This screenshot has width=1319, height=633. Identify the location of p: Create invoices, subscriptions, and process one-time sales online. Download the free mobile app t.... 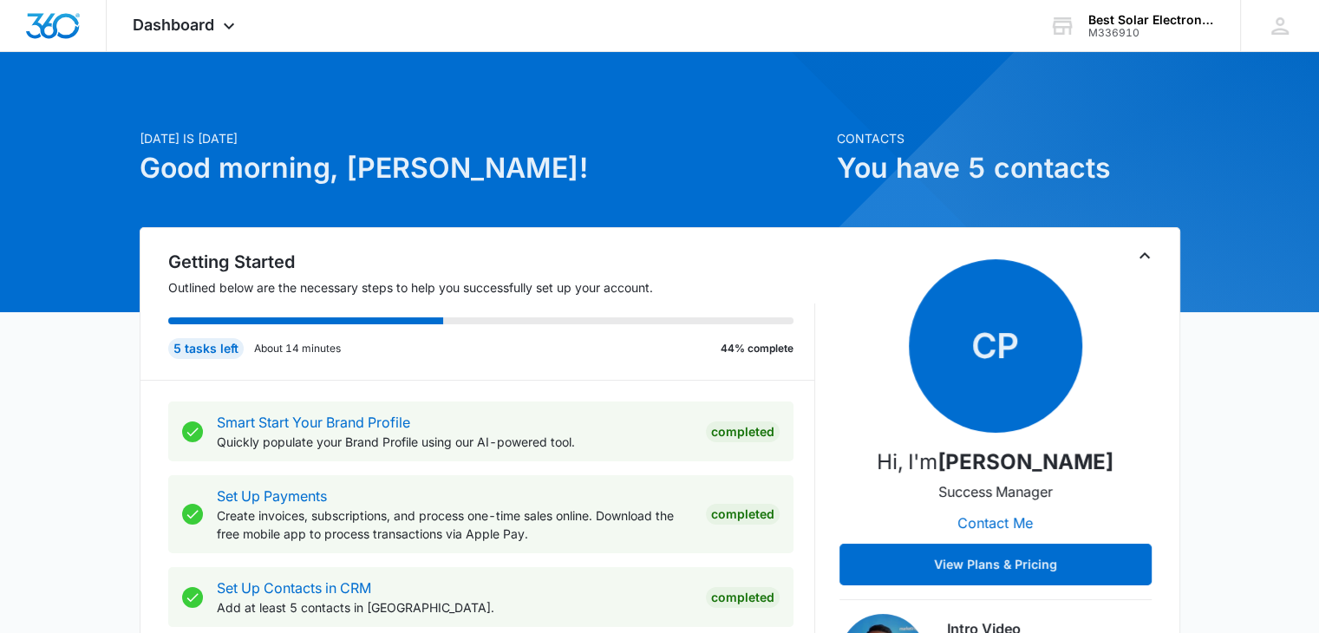
(455, 525).